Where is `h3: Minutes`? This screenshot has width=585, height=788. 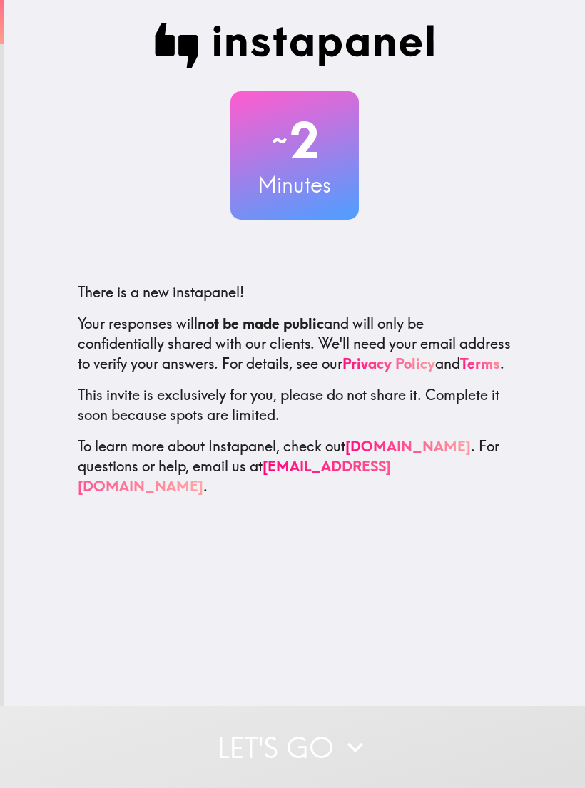 h3: Minutes is located at coordinates (294, 185).